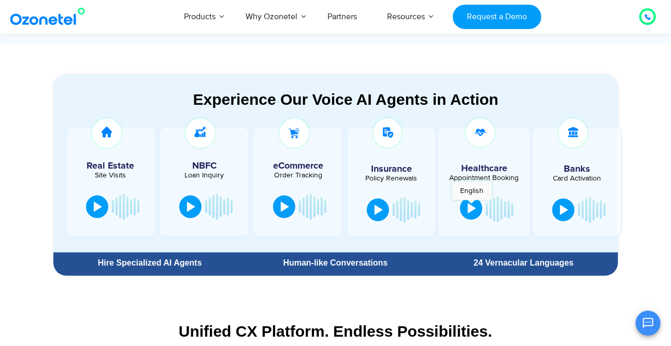 The image size is (671, 346). What do you see at coordinates (648, 323) in the screenshot?
I see `button: Open chat` at bounding box center [648, 323].